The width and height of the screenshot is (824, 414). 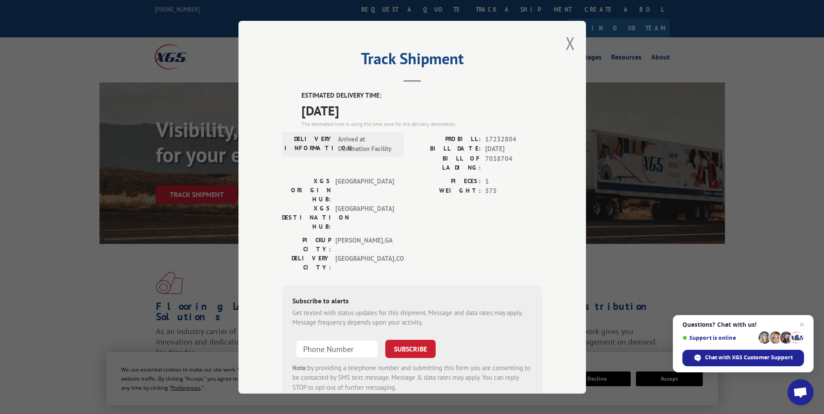 What do you see at coordinates (306, 217) in the screenshot?
I see `label: XGS DESTINATION HUB:` at bounding box center [306, 217].